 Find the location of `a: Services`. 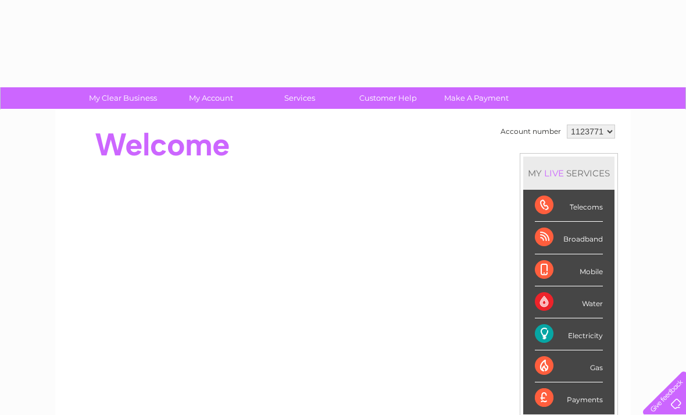

a: Services is located at coordinates (300, 98).